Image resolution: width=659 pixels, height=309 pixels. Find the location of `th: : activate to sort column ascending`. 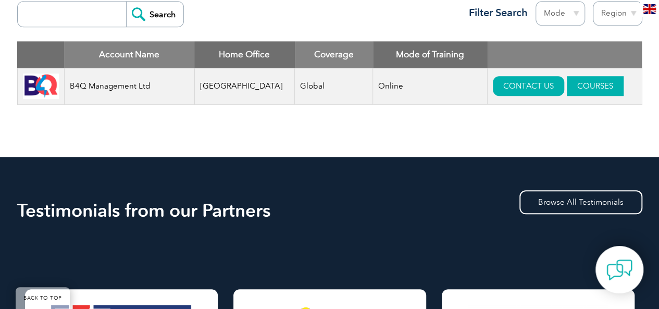

th: : activate to sort column ascending is located at coordinates (565, 55).